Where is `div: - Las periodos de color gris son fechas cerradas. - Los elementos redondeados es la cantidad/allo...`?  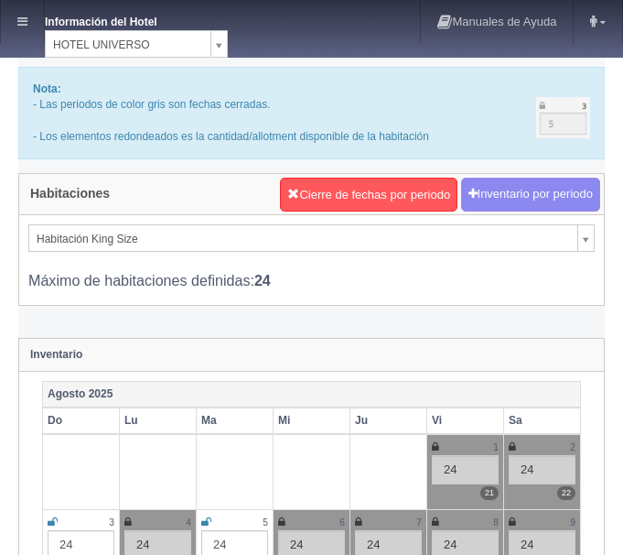 div: - Las periodos de color gris son fechas cerradas. - Los elementos redondeados es la cantidad/allo... is located at coordinates (311, 113).